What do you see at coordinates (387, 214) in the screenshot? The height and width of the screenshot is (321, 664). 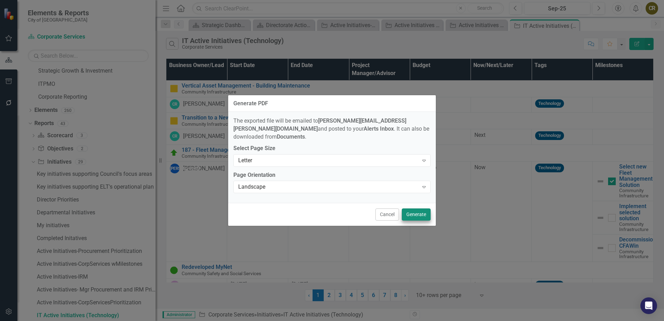 I see `button: Cancel` at bounding box center [387, 214].